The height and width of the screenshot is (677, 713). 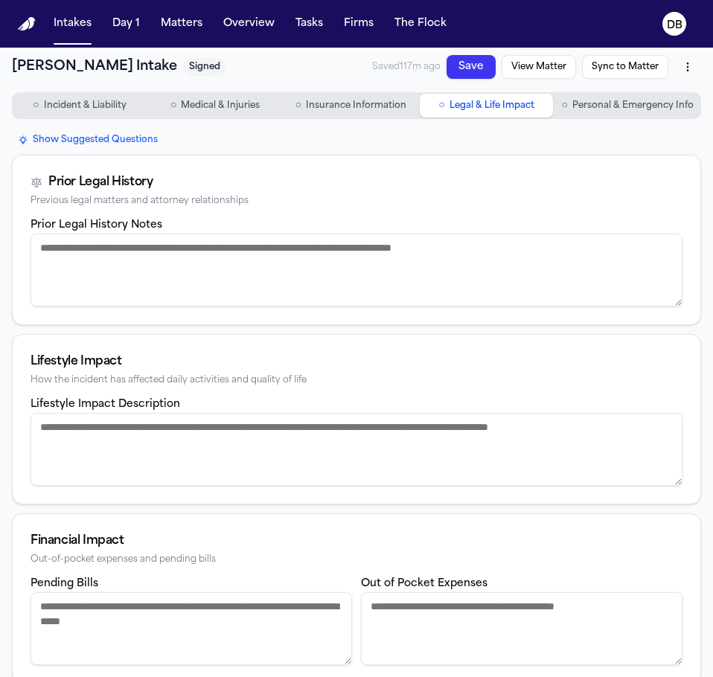 I want to click on span: Saved 117m ago, so click(x=406, y=67).